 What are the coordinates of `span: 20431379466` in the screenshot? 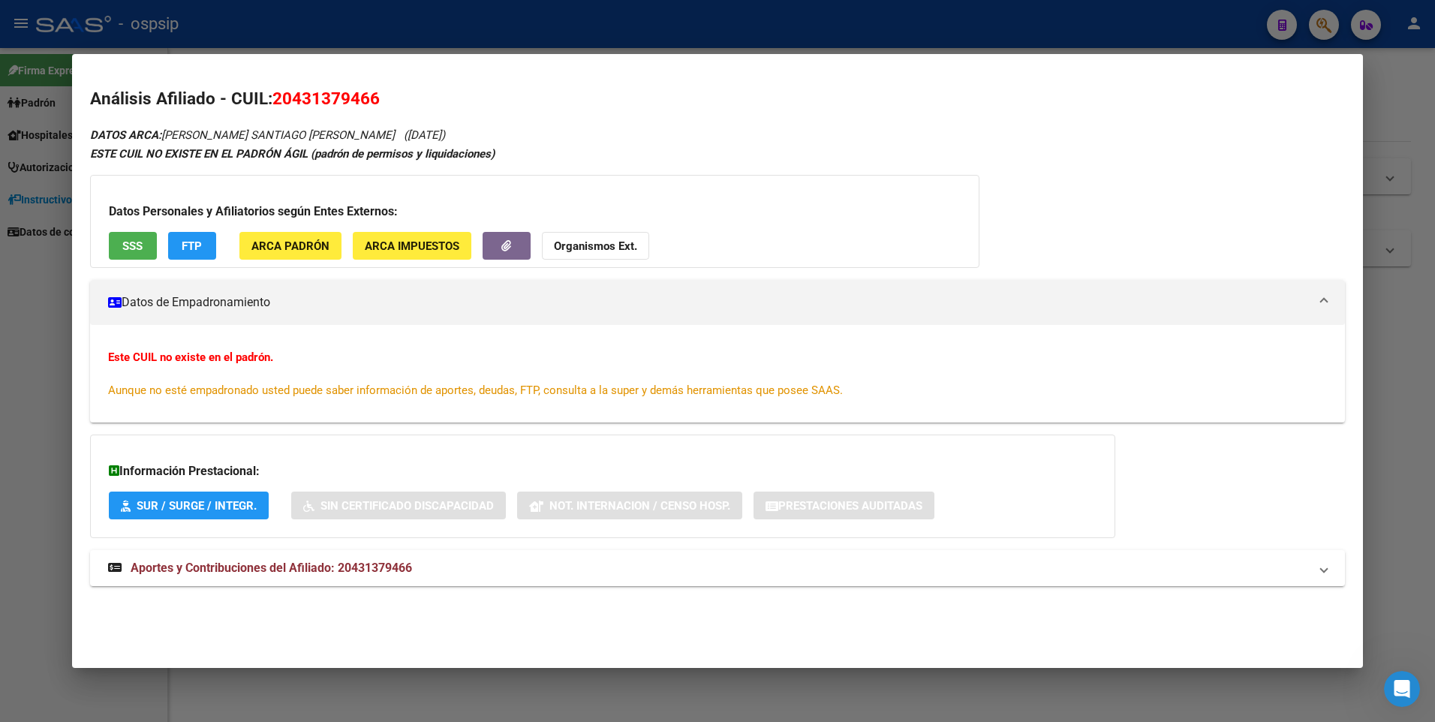 It's located at (326, 98).